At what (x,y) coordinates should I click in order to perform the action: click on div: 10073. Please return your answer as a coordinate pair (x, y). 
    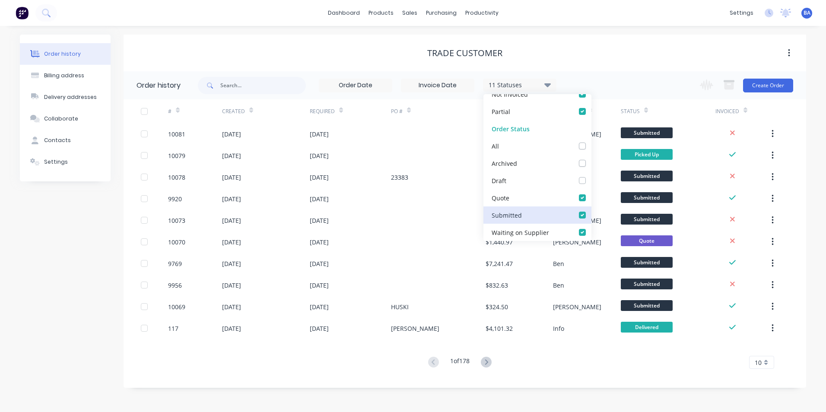
    Looking at the image, I should click on (177, 220).